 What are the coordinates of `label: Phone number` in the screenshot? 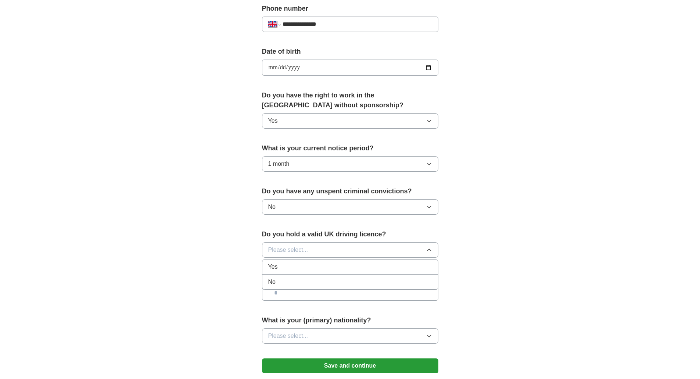 It's located at (350, 8).